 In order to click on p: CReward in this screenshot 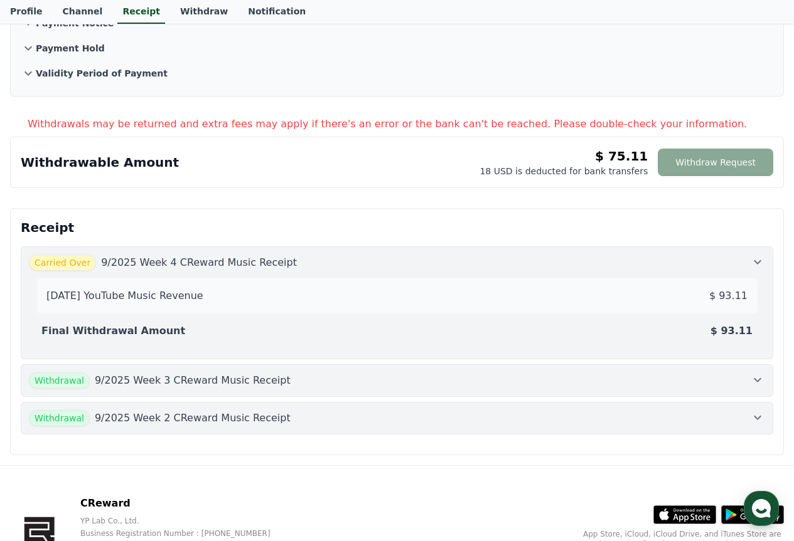, I will do `click(185, 504)`.